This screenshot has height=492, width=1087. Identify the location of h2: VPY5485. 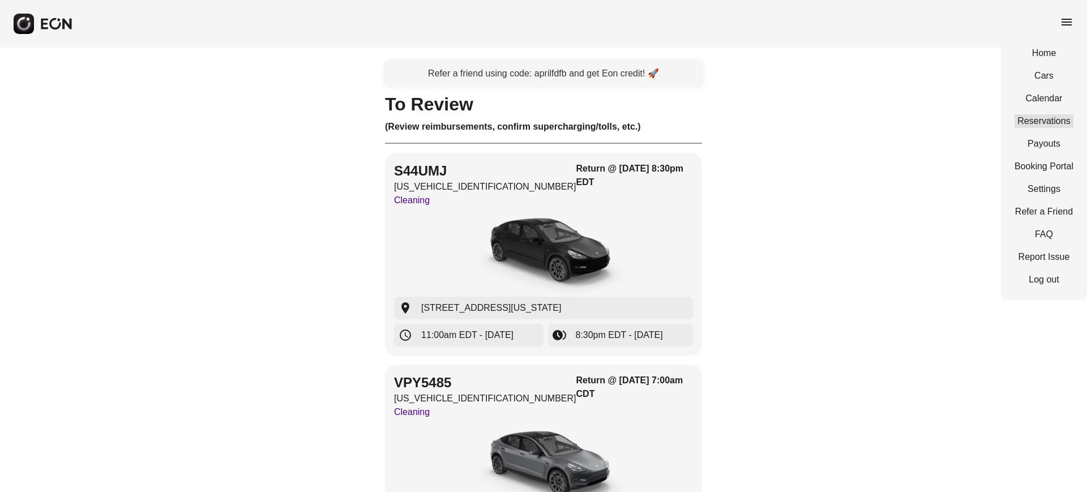
(485, 383).